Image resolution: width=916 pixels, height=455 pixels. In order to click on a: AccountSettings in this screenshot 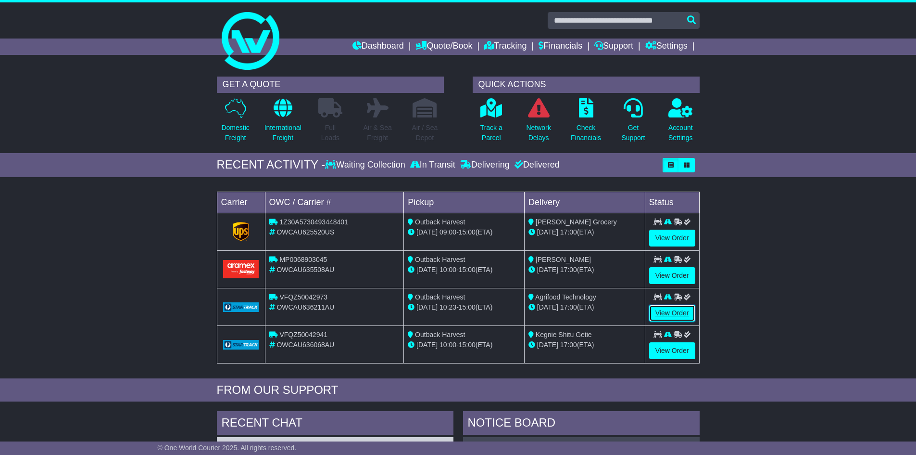, I will do `click(681, 123)`.